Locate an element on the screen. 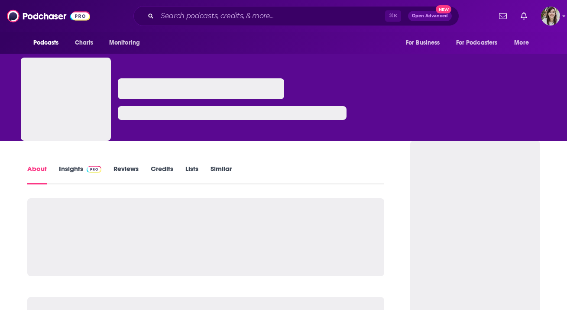  img: Podchaser Pro is located at coordinates (94, 170).